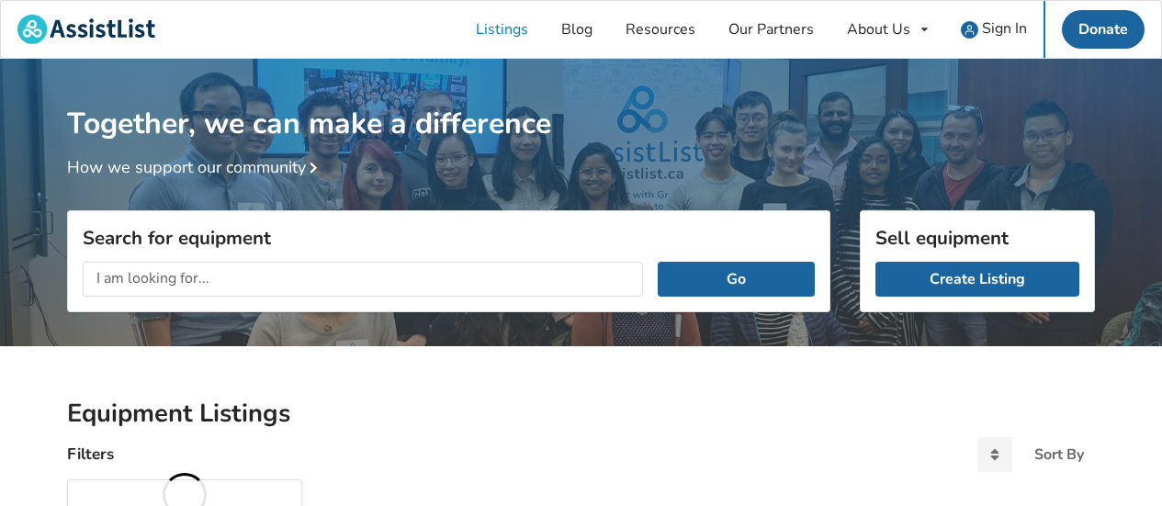  I want to click on a: Donate, so click(1104, 29).